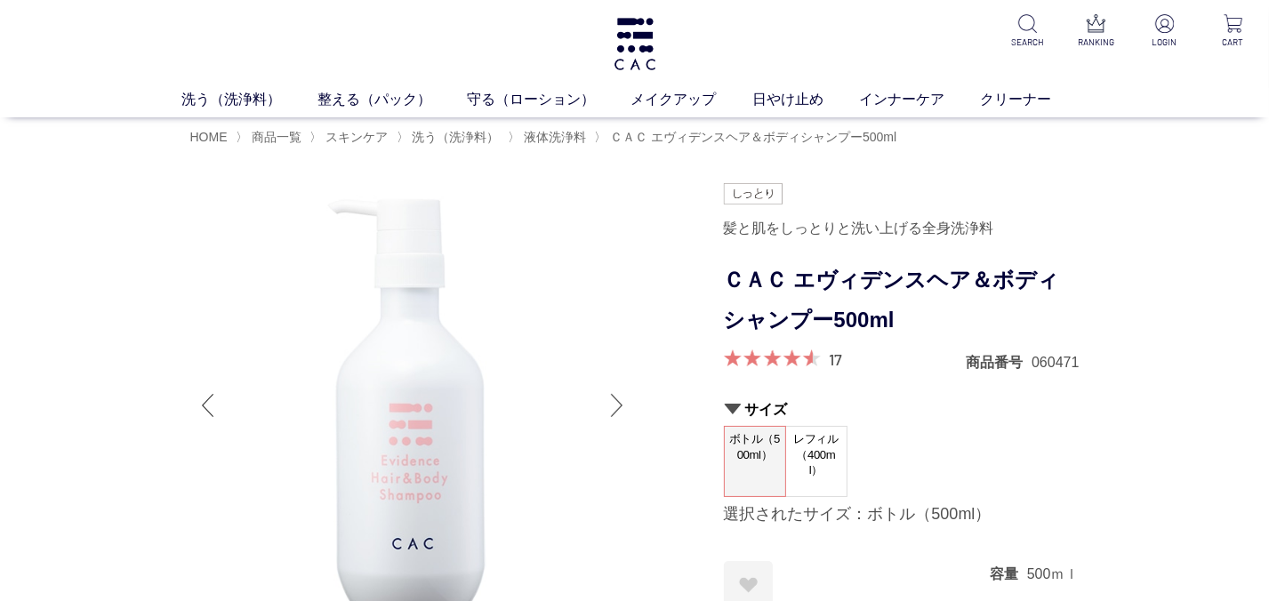  I want to click on a: SEARCH, so click(1027, 31).